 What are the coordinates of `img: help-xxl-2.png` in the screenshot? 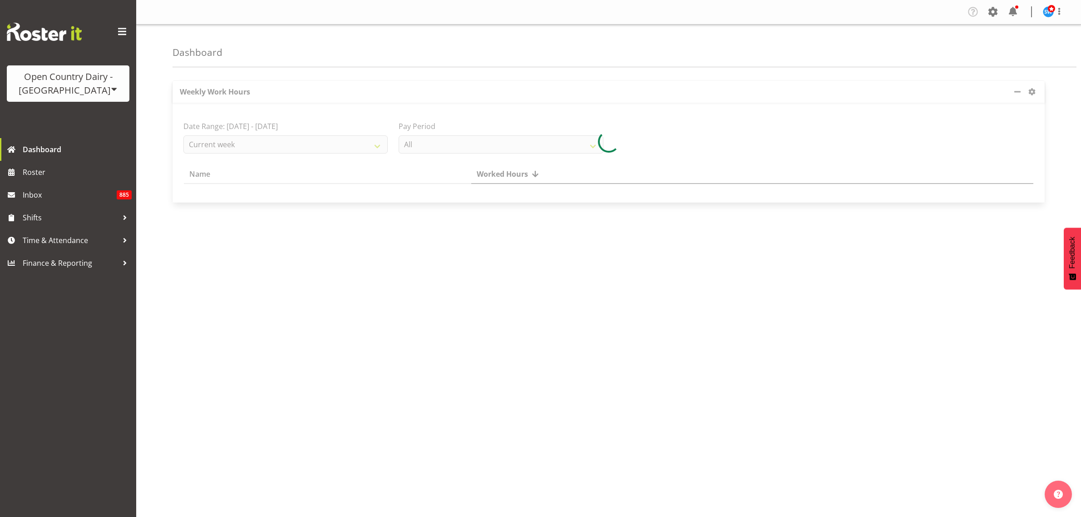 It's located at (1059, 494).